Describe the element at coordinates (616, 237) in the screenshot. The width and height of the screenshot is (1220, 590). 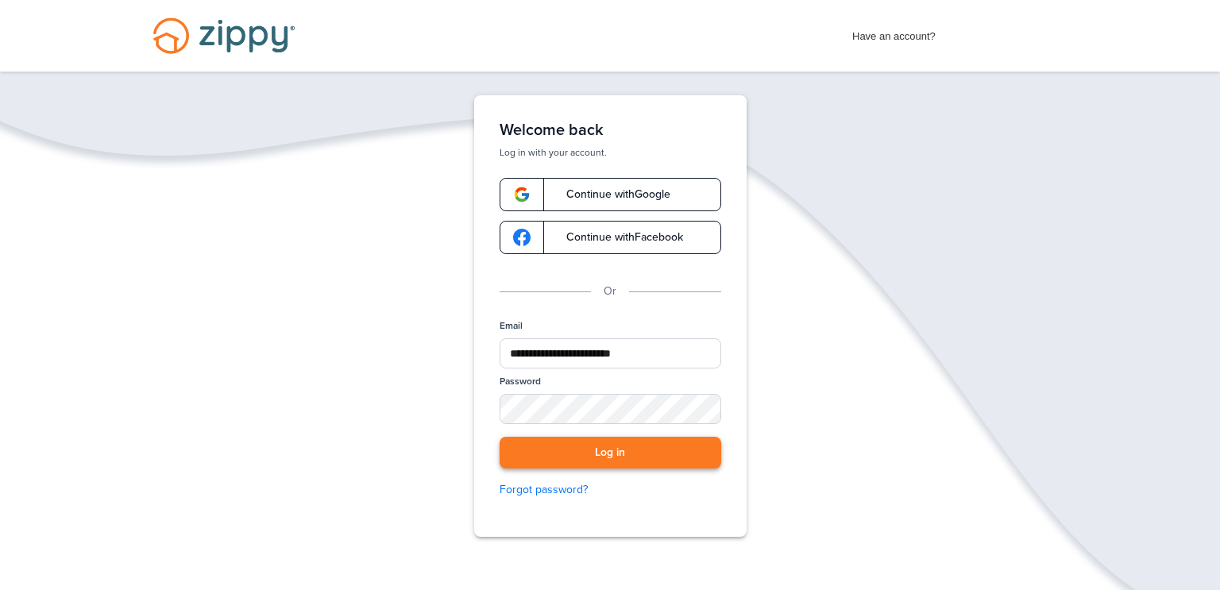
I see `span: Continue with Facebook` at that location.